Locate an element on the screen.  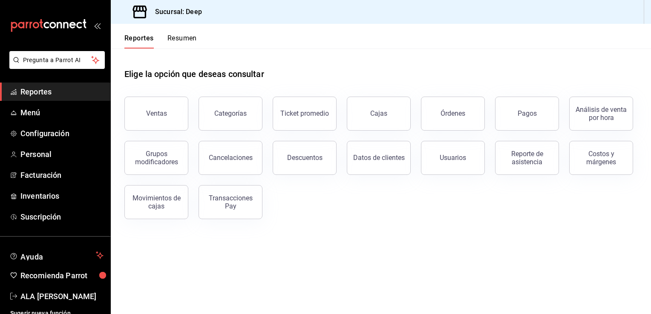
div: Datos de clientes is located at coordinates (378, 158).